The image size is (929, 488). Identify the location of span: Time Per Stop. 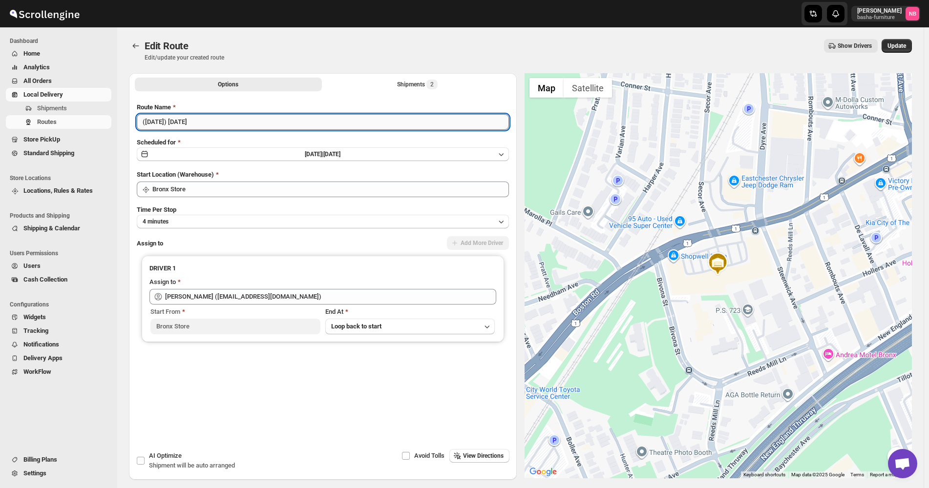
(156, 210).